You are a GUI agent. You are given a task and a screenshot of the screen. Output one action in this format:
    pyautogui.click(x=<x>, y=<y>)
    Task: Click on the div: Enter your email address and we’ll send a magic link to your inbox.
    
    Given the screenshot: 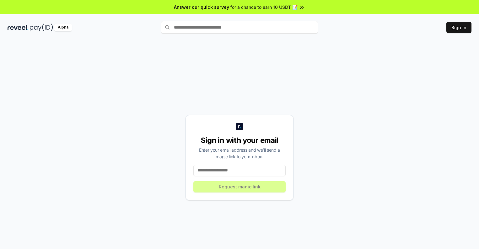 What is the action you would take?
    pyautogui.click(x=239, y=153)
    